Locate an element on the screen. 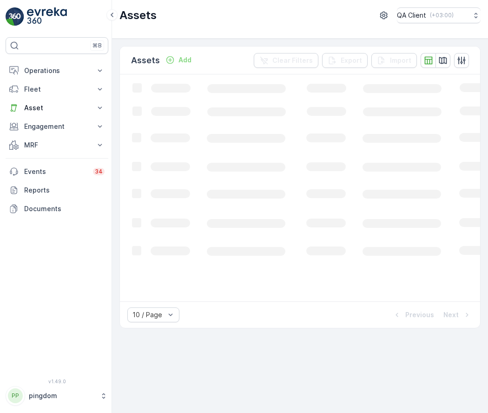 The height and width of the screenshot is (413, 488). a: Documents is located at coordinates (57, 209).